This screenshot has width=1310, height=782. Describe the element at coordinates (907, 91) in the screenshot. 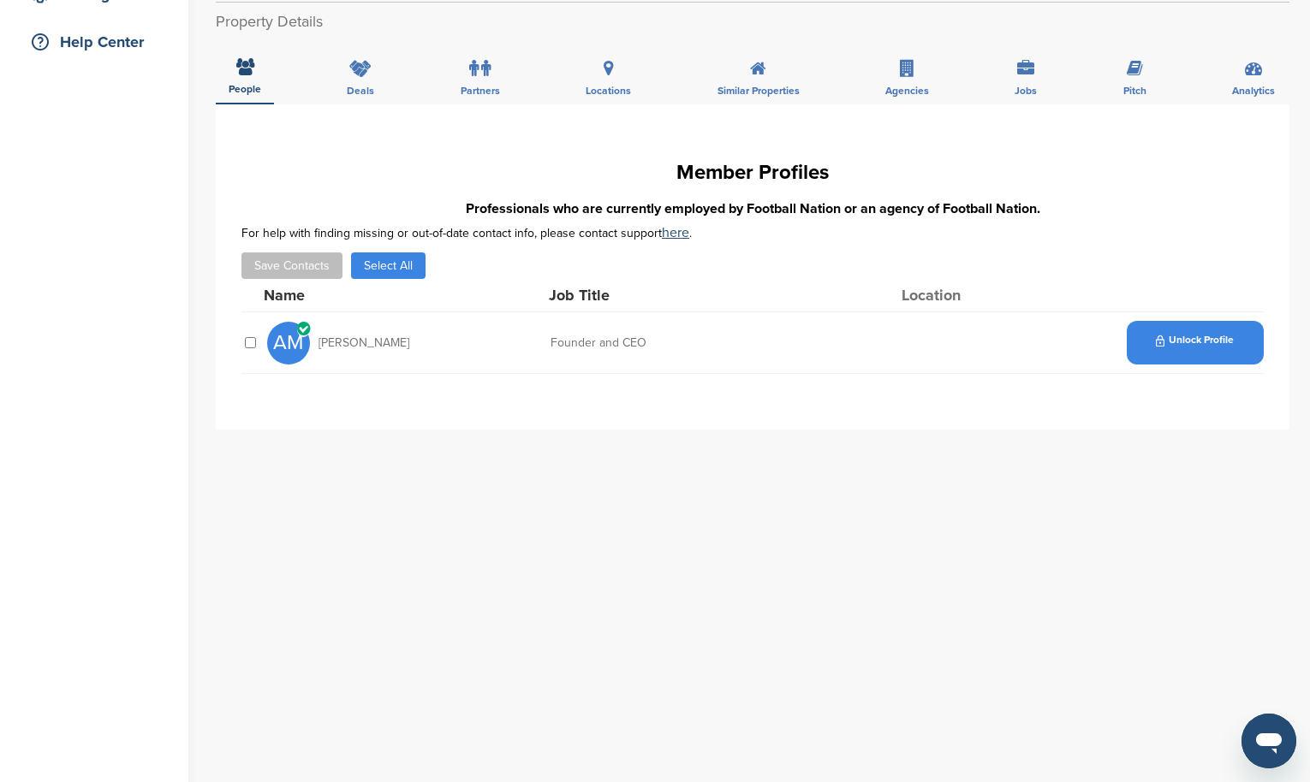

I see `span: Agencies` at that location.